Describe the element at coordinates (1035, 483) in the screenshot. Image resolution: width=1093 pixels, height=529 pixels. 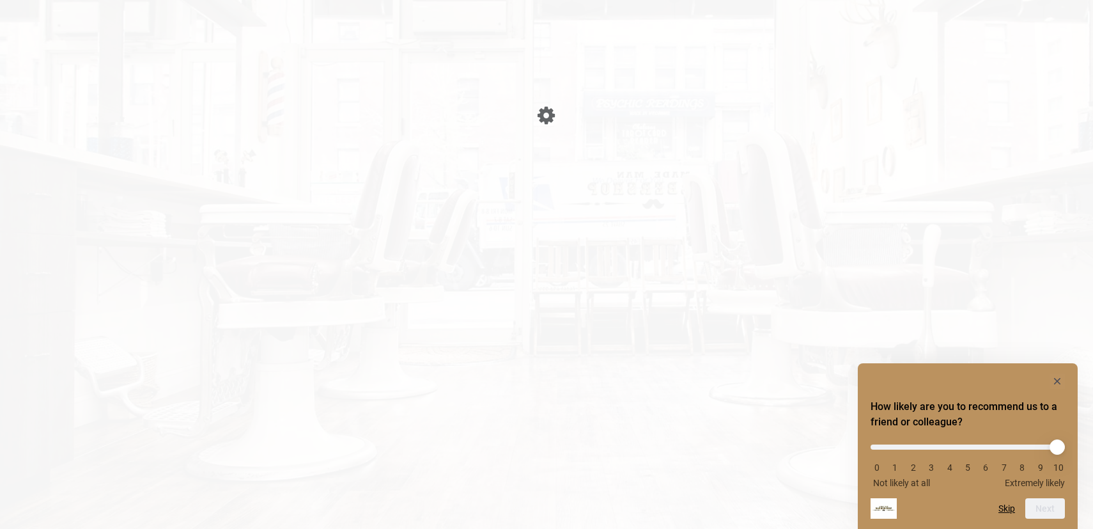
I see `span: Extremely likely` at that location.